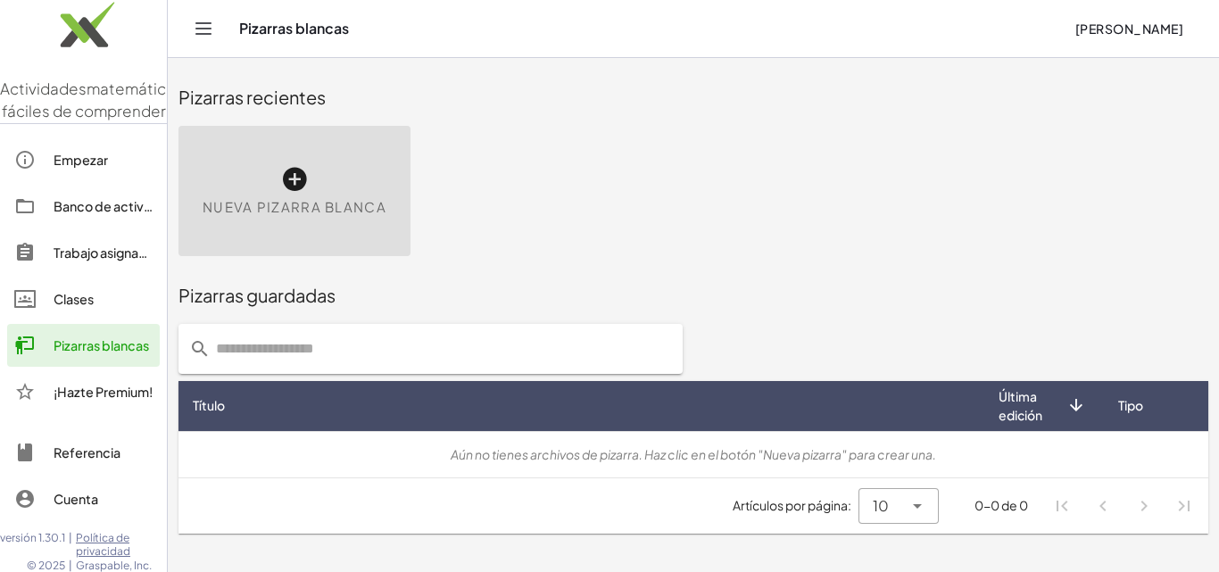 This screenshot has height=572, width=1219. I want to click on font: © 2025, so click(46, 565).